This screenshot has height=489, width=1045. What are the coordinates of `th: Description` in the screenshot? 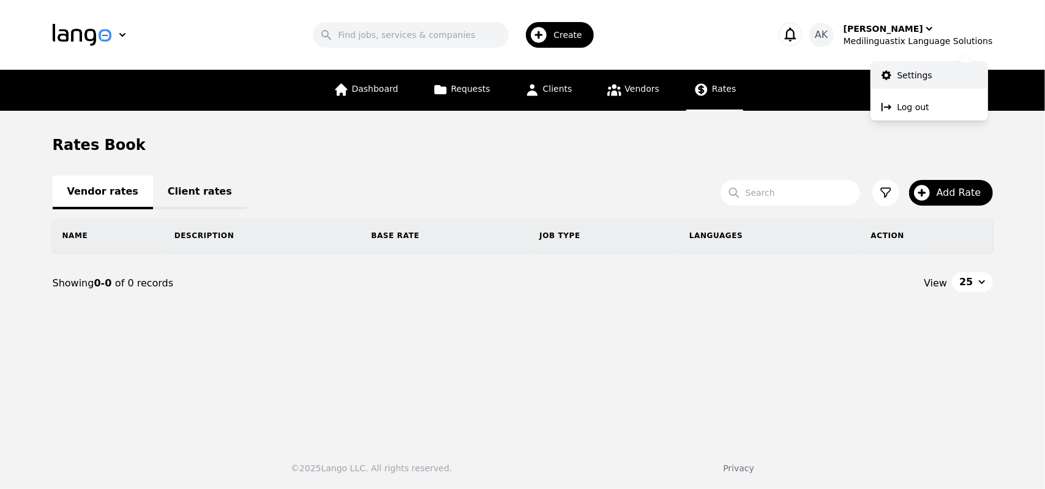 It's located at (263, 236).